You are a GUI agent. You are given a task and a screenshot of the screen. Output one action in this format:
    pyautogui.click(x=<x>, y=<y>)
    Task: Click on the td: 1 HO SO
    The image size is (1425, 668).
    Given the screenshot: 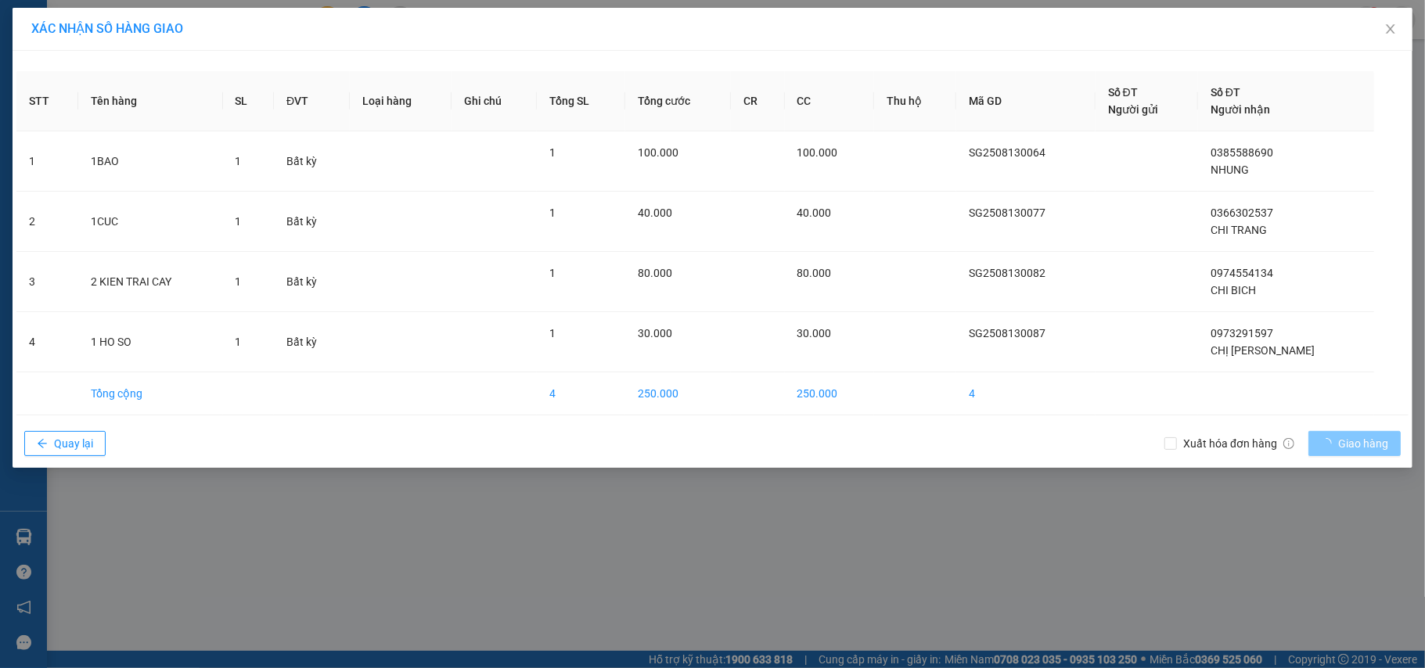 What is the action you would take?
    pyautogui.click(x=150, y=342)
    